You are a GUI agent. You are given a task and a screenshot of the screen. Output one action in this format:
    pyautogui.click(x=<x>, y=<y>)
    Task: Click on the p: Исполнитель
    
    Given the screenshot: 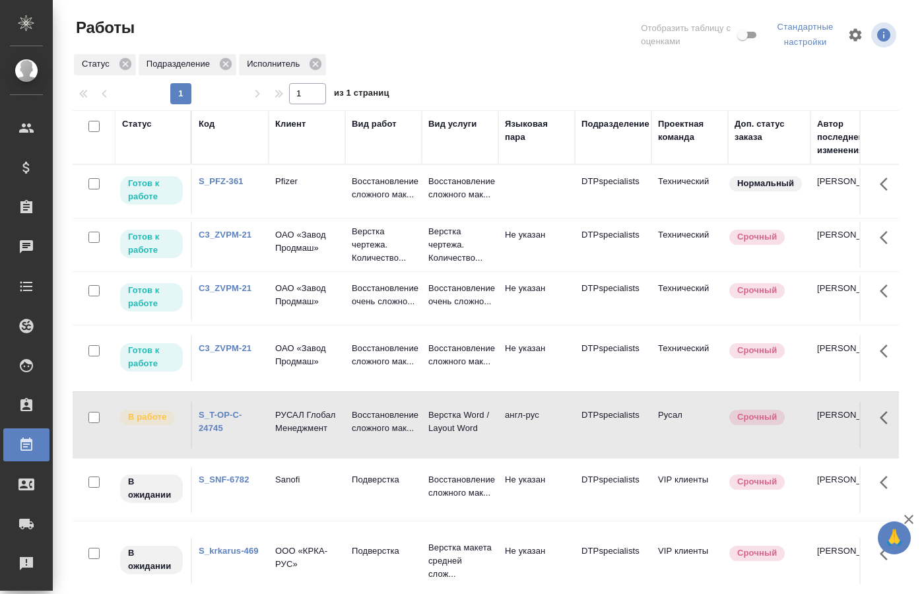 What is the action you would take?
    pyautogui.click(x=275, y=64)
    